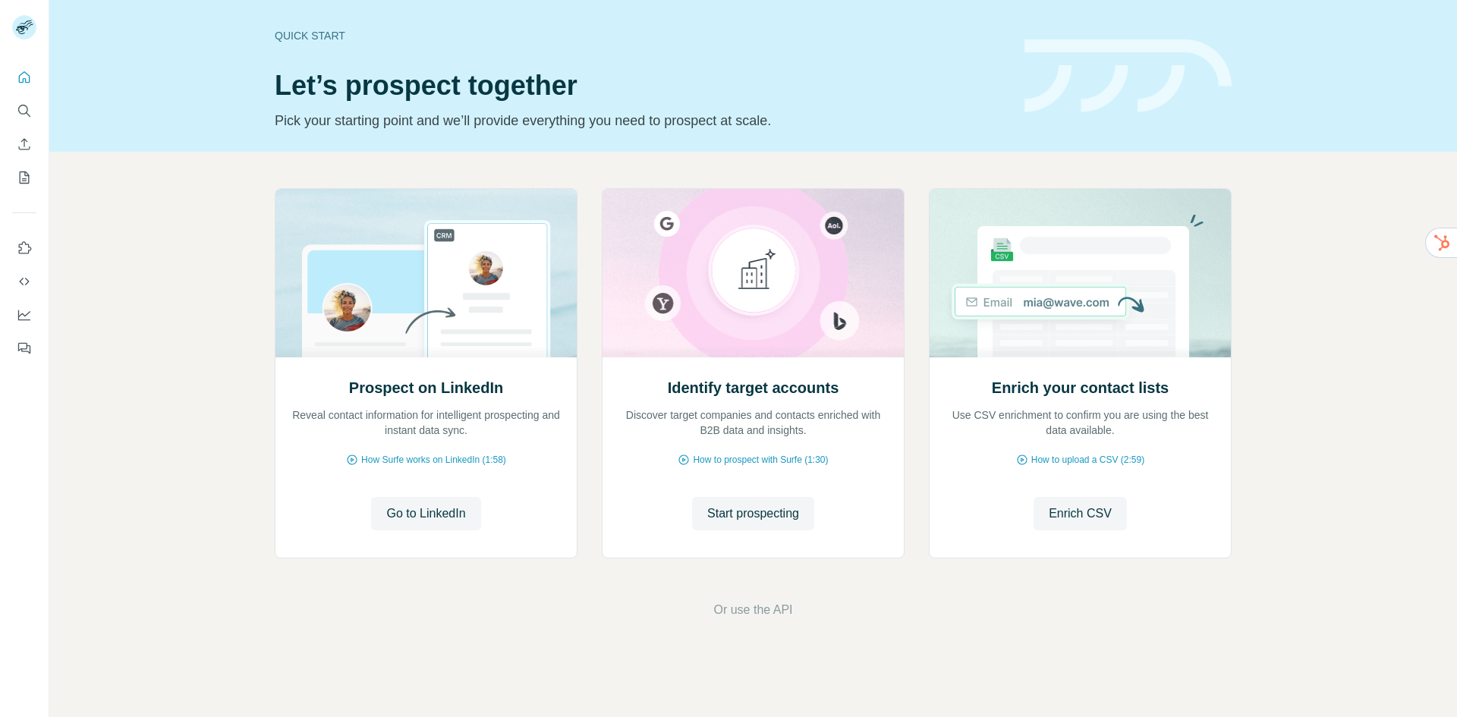 The height and width of the screenshot is (717, 1457). Describe the element at coordinates (753, 514) in the screenshot. I see `button: Start prospecting` at that location.